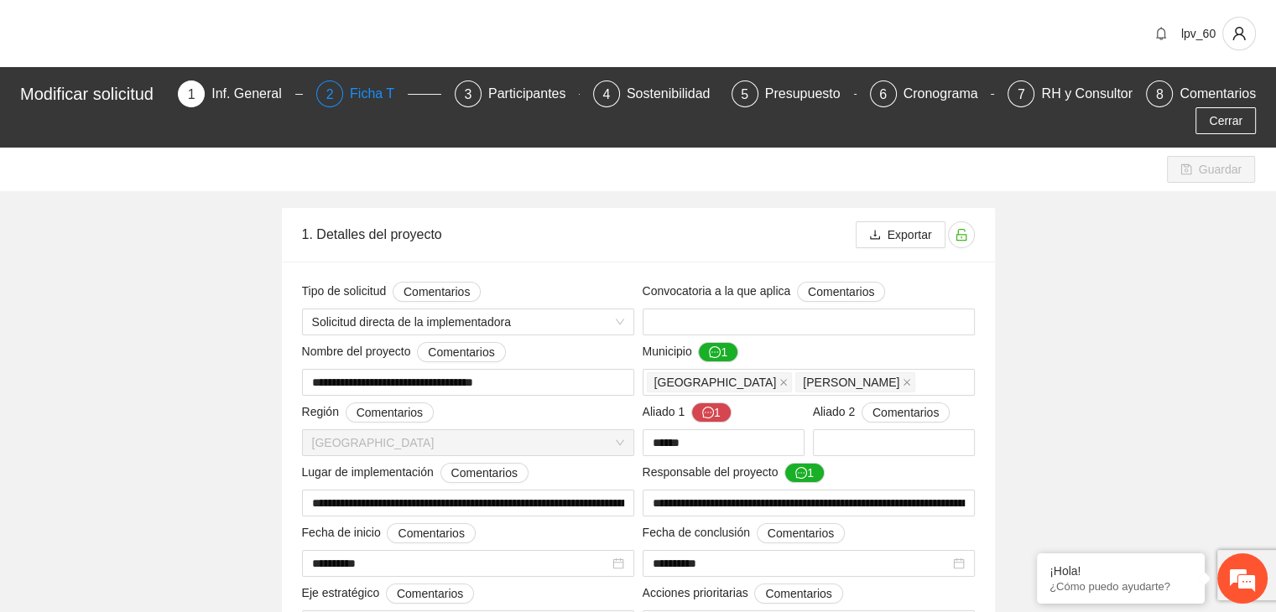  What do you see at coordinates (240, 94) in the screenshot?
I see `div: 1Inf. General` at bounding box center [240, 94].